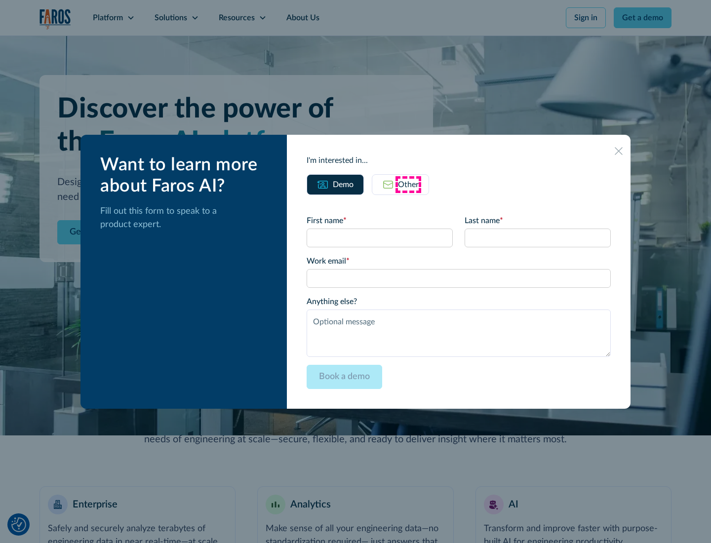 This screenshot has height=543, width=711. What do you see at coordinates (538, 221) in the screenshot?
I see `label: Last name` at bounding box center [538, 221].